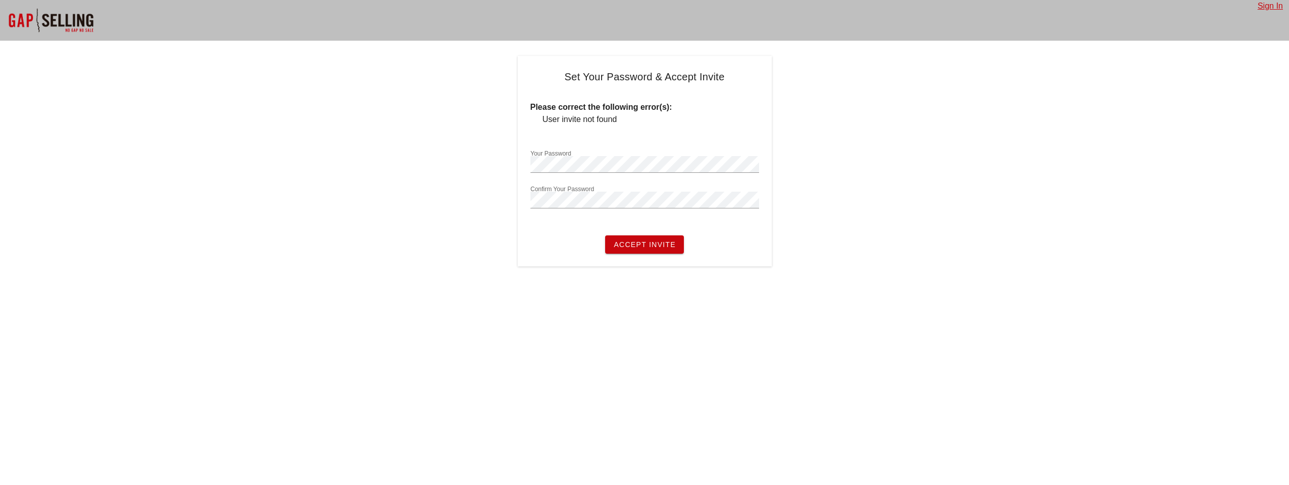 The width and height of the screenshot is (1289, 485). I want to click on button: Accept Invite, so click(644, 244).